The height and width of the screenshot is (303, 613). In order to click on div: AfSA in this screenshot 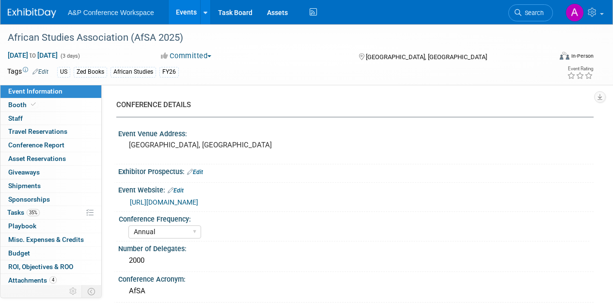, I will do `click(355, 291)`.